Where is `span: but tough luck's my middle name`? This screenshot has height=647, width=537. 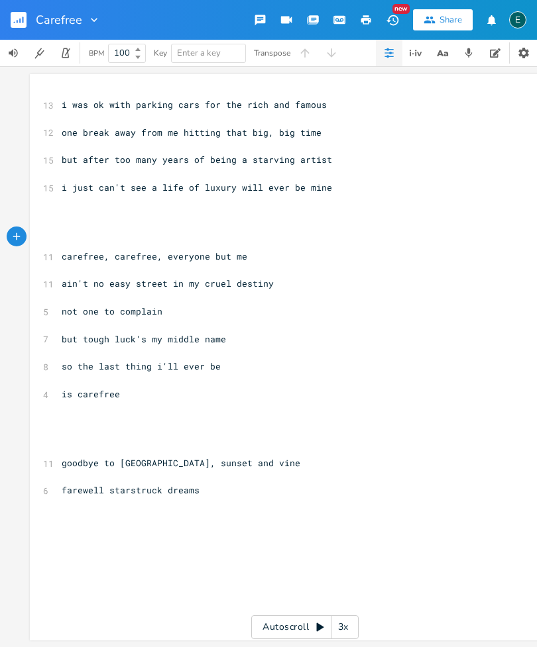 span: but tough luck's my middle name is located at coordinates (144, 339).